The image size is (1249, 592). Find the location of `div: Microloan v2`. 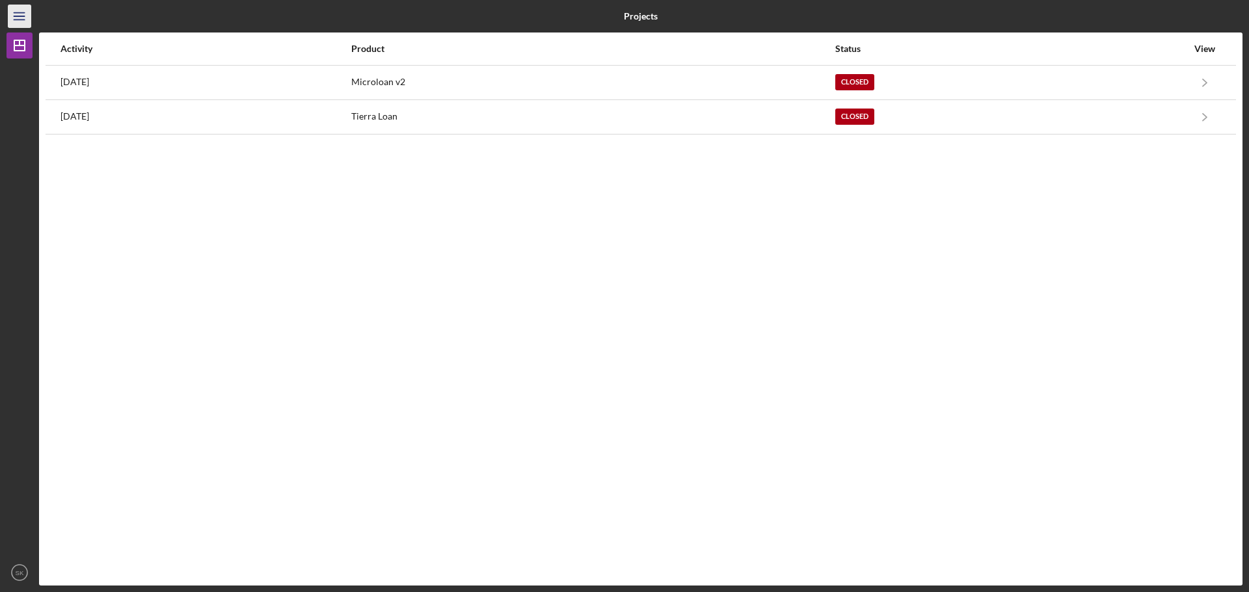

div: Microloan v2 is located at coordinates (592, 83).